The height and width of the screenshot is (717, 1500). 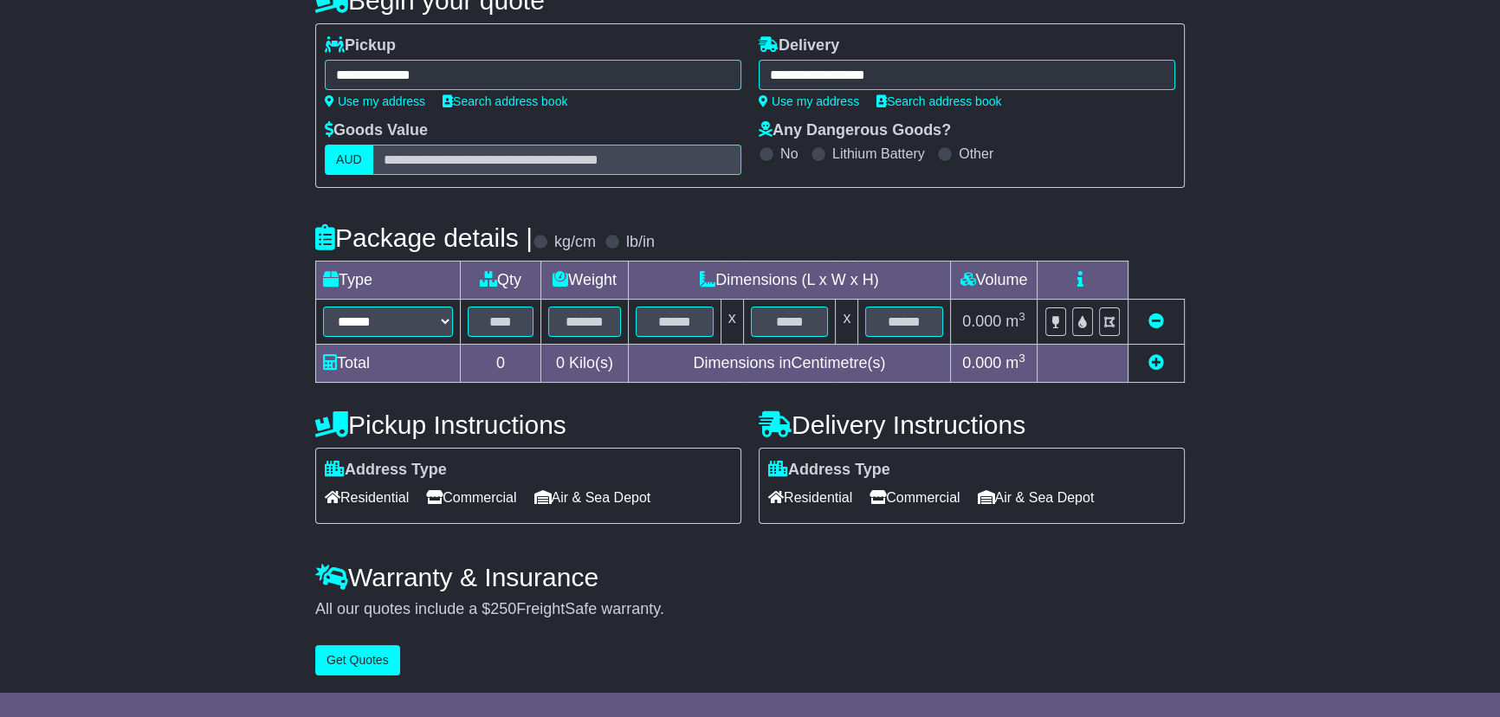 What do you see at coordinates (388, 364) in the screenshot?
I see `td: Total` at bounding box center [388, 364].